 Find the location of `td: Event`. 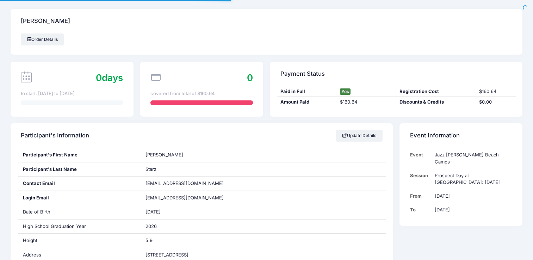

td: Event is located at coordinates (421, 158).